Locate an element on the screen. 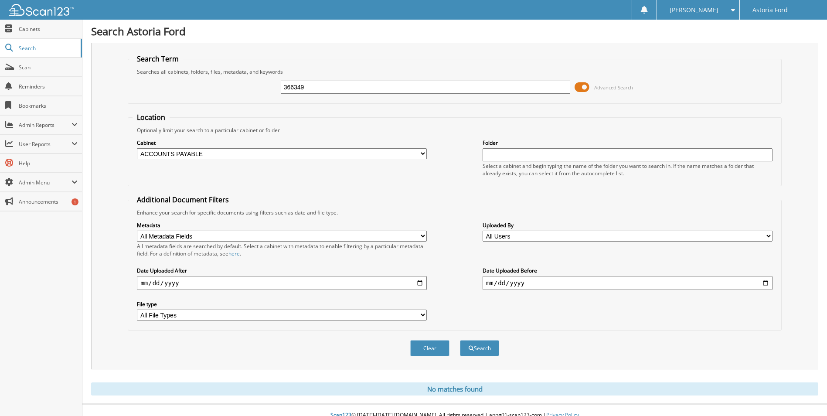 The image size is (827, 416). button: Search is located at coordinates (480, 348).